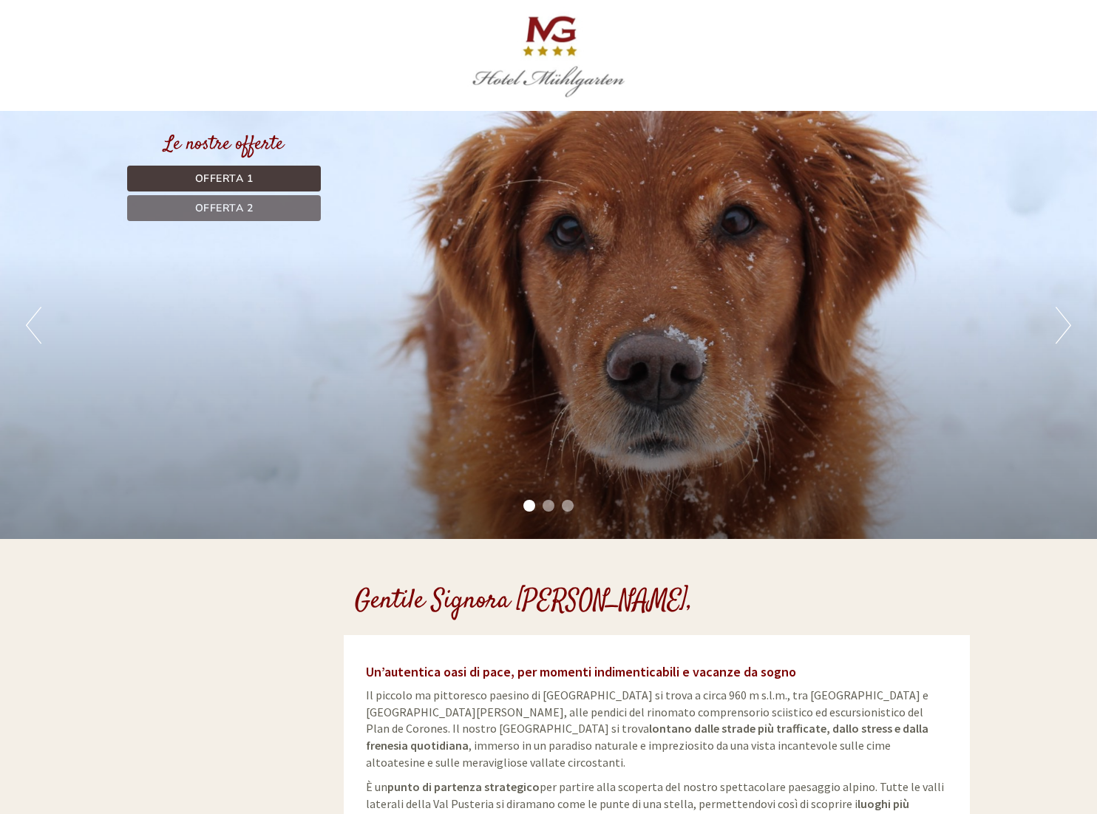  What do you see at coordinates (464, 787) in the screenshot?
I see `strong: punto di partenza strategico` at bounding box center [464, 787].